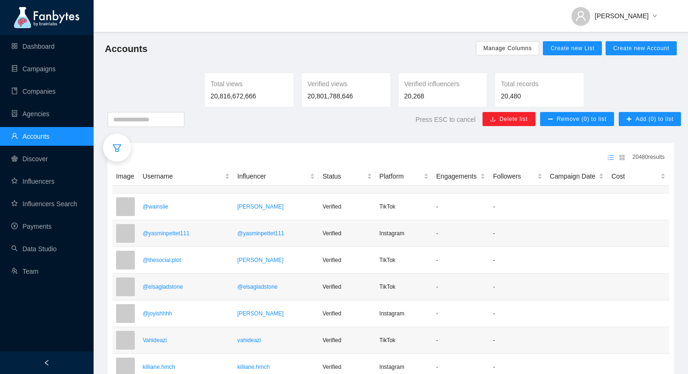 The image size is (688, 374). What do you see at coordinates (30, 159) in the screenshot?
I see `a: radar-chartDiscover` at bounding box center [30, 159].